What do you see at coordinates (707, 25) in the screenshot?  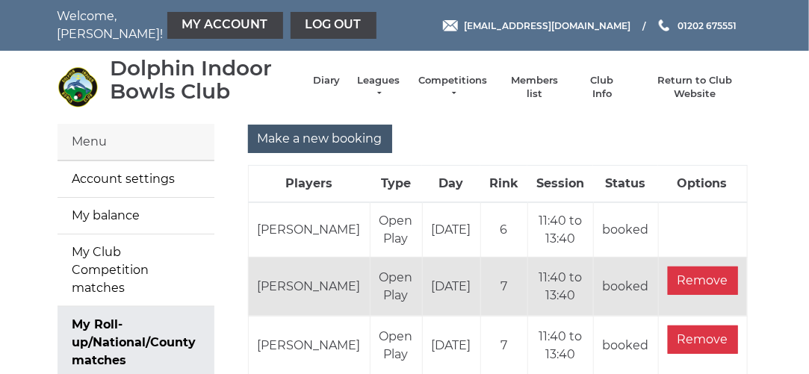 I see `span: 01202 675551` at bounding box center [707, 25].